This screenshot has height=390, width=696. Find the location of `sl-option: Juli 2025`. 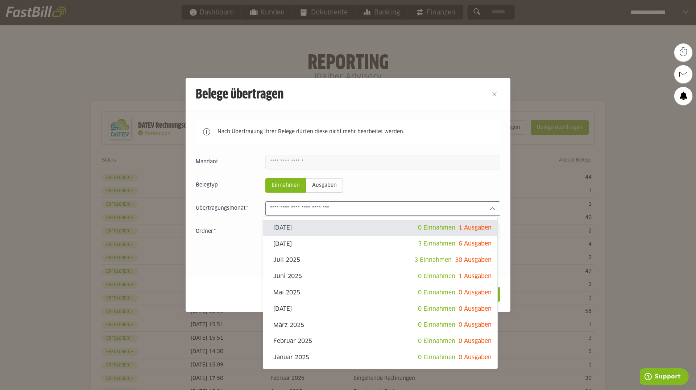

sl-option: Juli 2025 is located at coordinates (380, 260).